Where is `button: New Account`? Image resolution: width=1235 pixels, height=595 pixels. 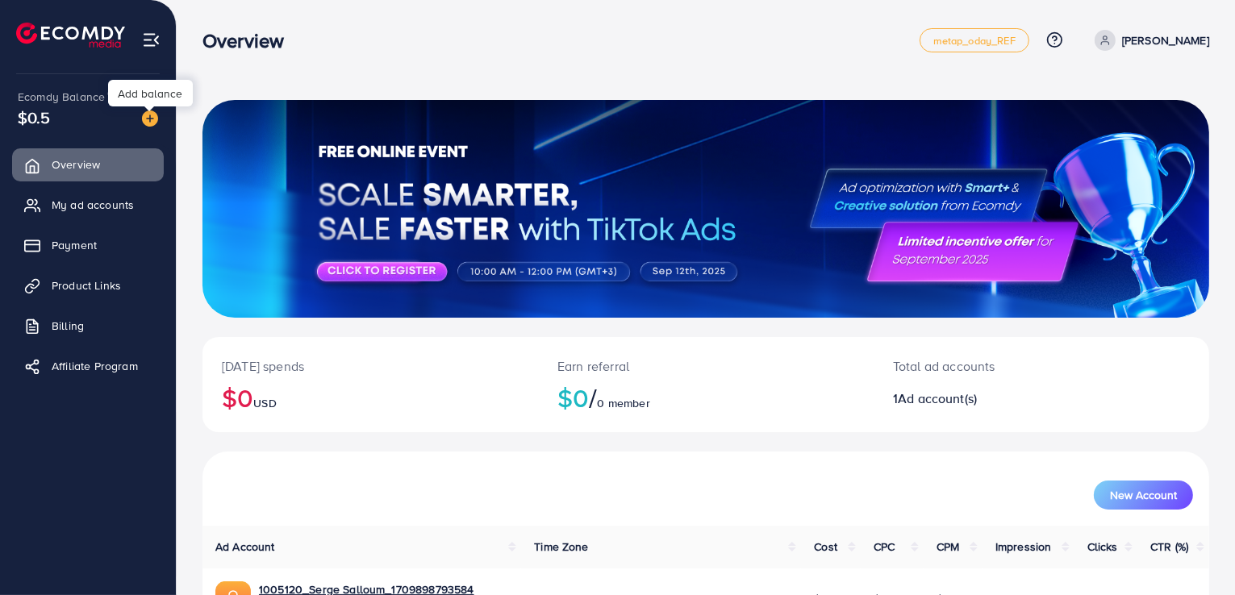 button: New Account is located at coordinates (1143, 495).